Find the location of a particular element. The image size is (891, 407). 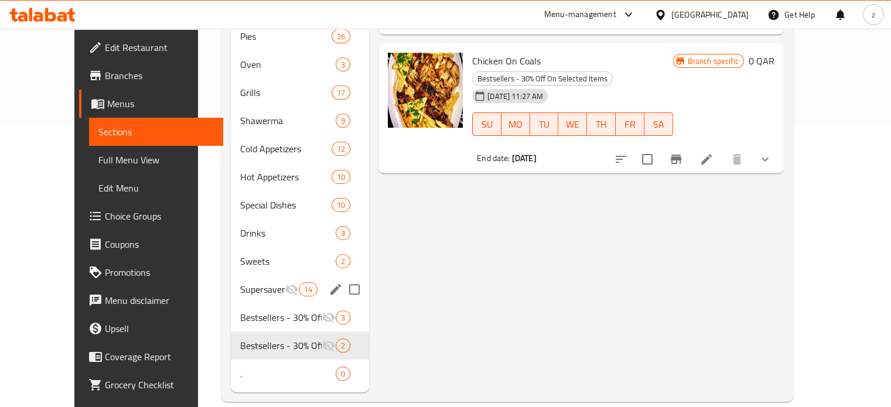

div: Hot Appetizers is located at coordinates (286, 177).